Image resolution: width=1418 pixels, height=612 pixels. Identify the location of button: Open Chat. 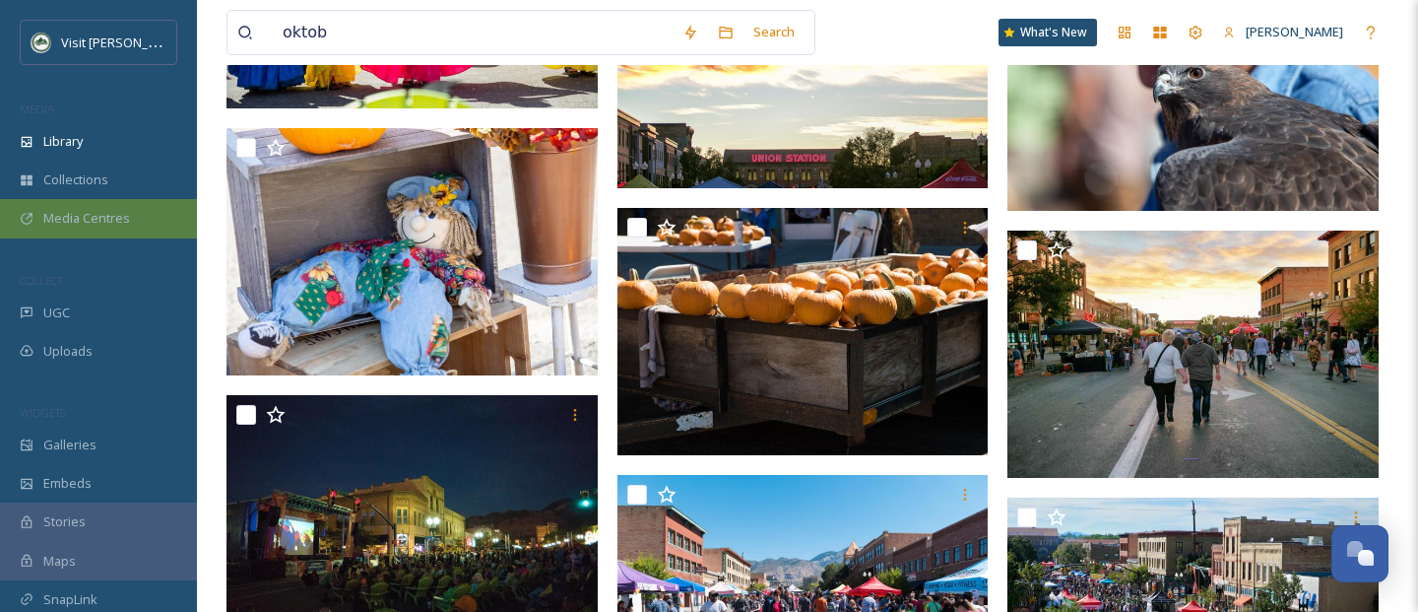
(1360, 553).